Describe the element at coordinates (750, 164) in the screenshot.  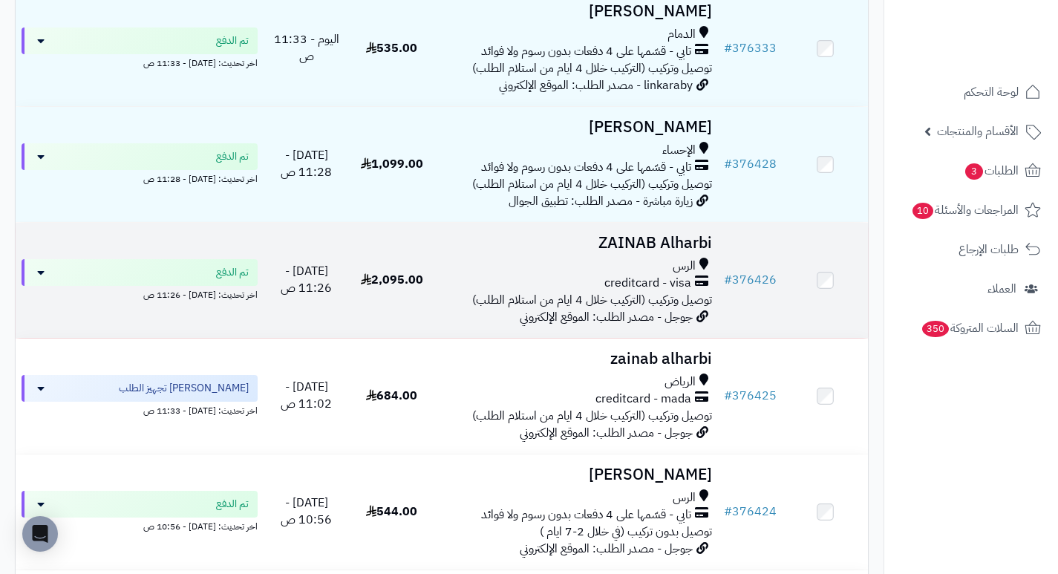
I see `a: #376428` at that location.